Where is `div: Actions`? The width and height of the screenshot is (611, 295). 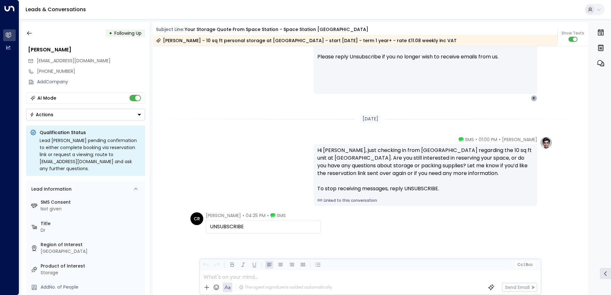 div: Actions is located at coordinates (42, 115).